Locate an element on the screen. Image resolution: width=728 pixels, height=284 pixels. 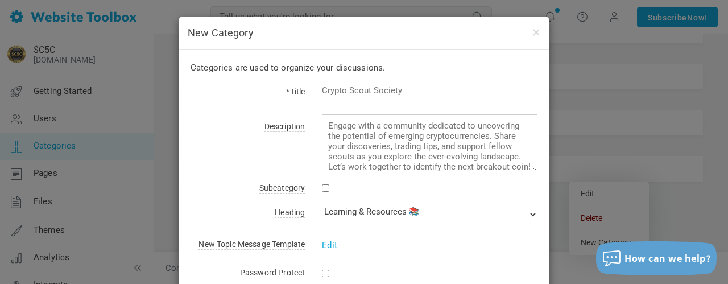
p: Categories are used to organize your discussions. is located at coordinates (364, 68).